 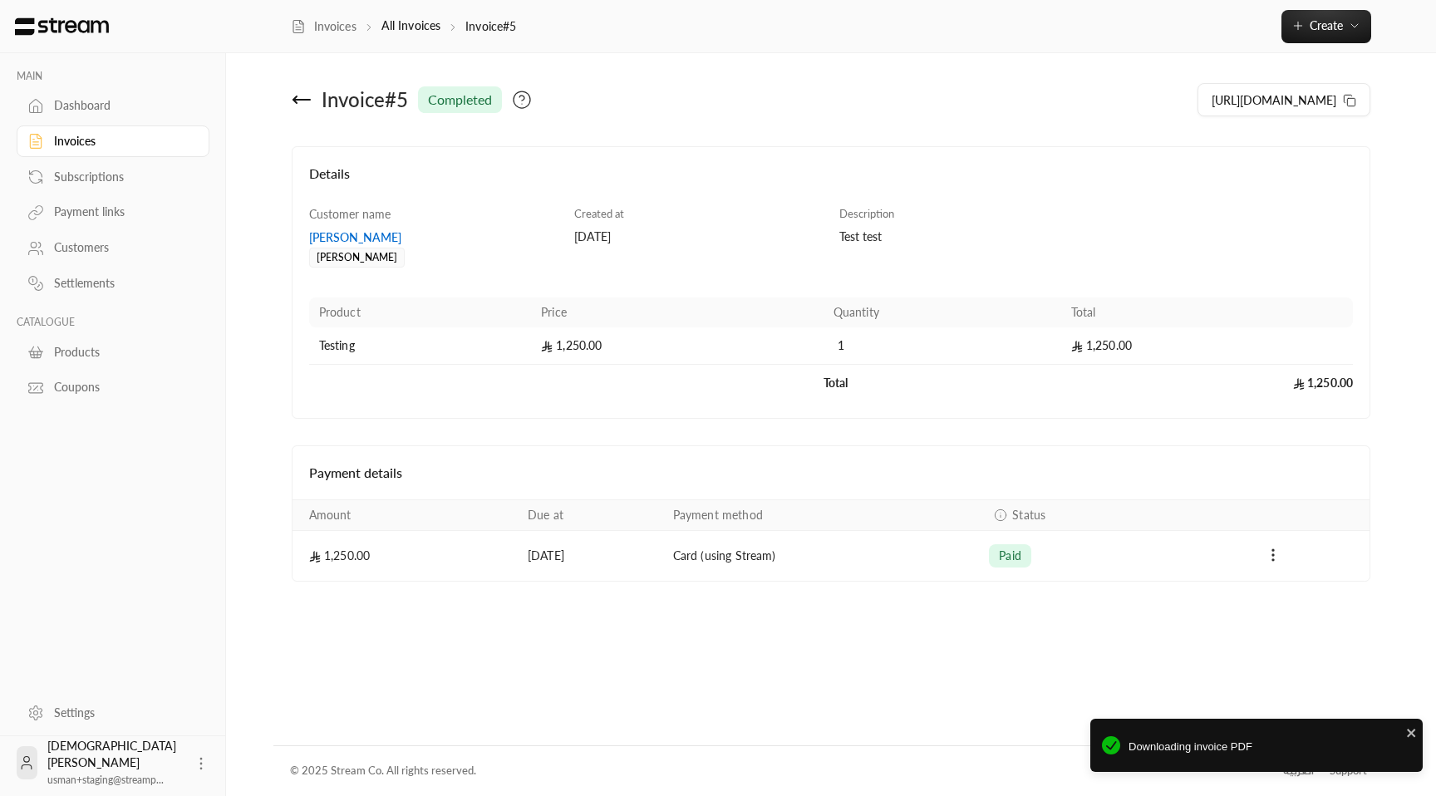 I want to click on div: Coupons, so click(x=121, y=387).